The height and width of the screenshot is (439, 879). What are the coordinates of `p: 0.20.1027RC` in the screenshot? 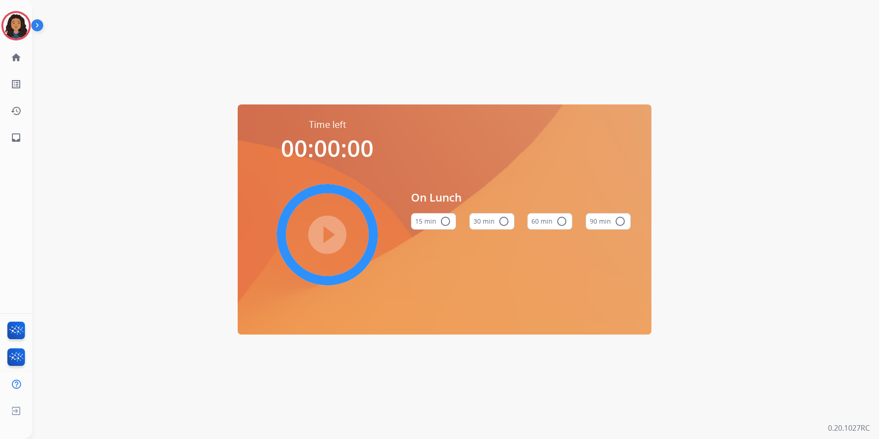 It's located at (849, 428).